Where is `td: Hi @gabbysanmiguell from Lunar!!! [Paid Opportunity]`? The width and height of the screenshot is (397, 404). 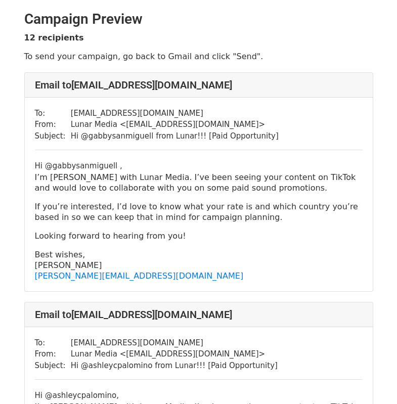
td: Hi @gabbysanmiguell from Lunar!!! [Paid Opportunity] is located at coordinates (174, 136).